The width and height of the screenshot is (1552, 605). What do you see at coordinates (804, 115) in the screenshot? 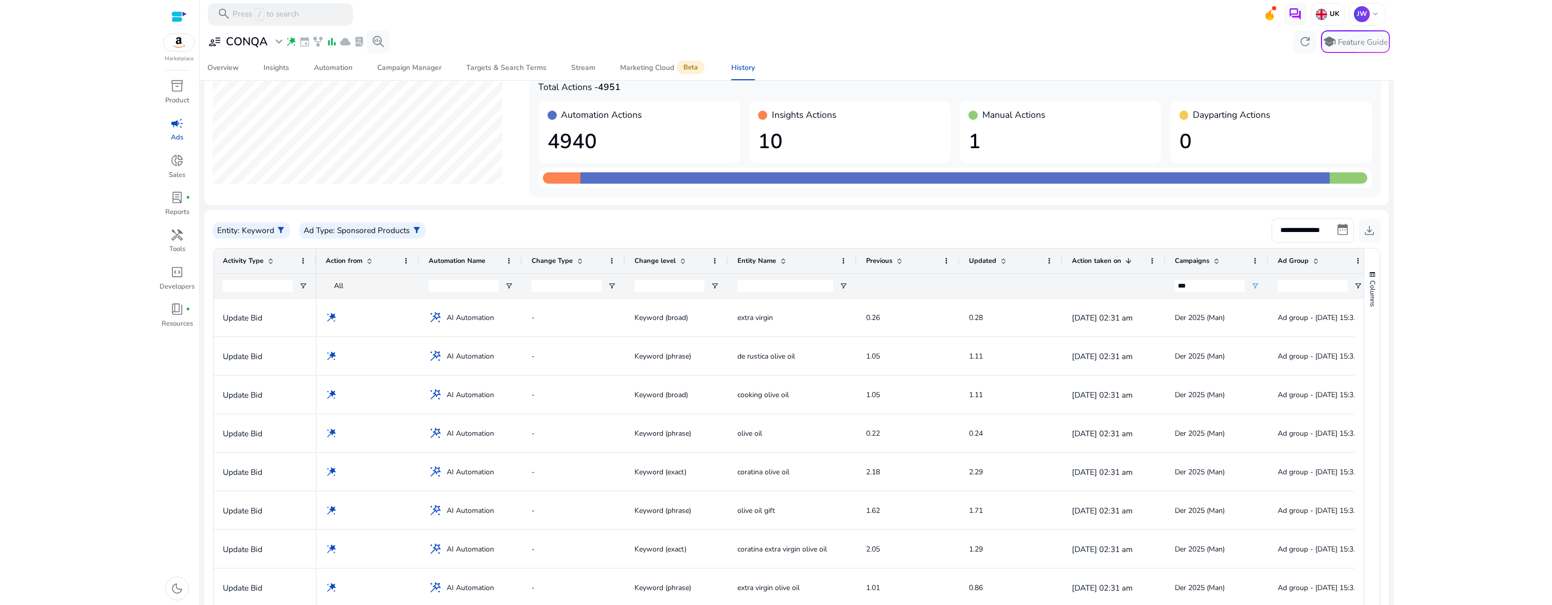
I see `h4: Insights Actions` at bounding box center [804, 115].